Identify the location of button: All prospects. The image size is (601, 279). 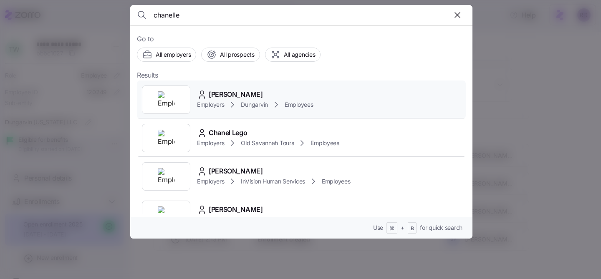
(230, 55).